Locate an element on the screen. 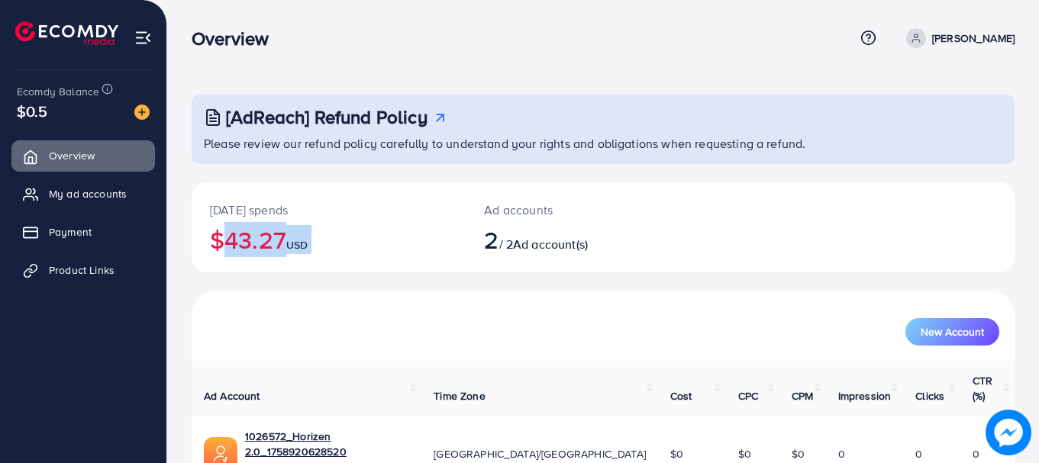 The height and width of the screenshot is (463, 1039). a: logo is located at coordinates (66, 33).